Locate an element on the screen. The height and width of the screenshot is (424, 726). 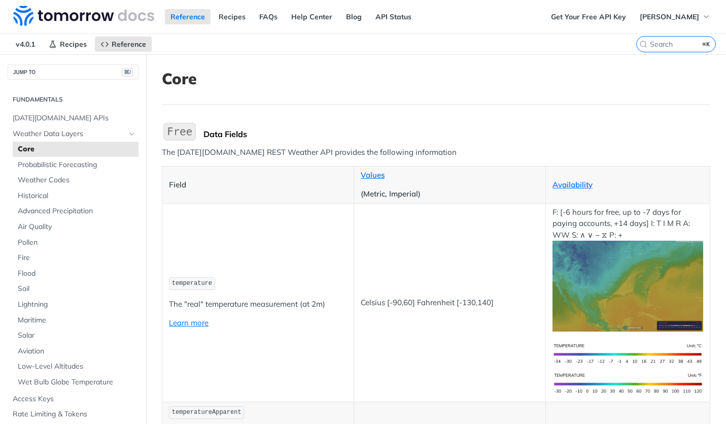
p: Field is located at coordinates (258, 185).